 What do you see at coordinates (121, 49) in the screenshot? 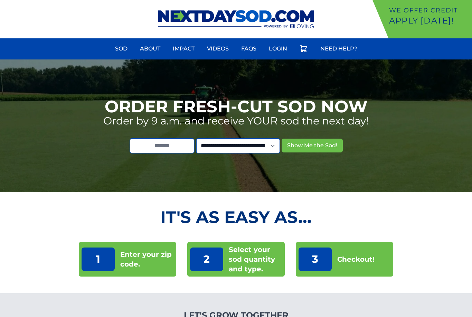
I see `a: Sod` at bounding box center [121, 49].